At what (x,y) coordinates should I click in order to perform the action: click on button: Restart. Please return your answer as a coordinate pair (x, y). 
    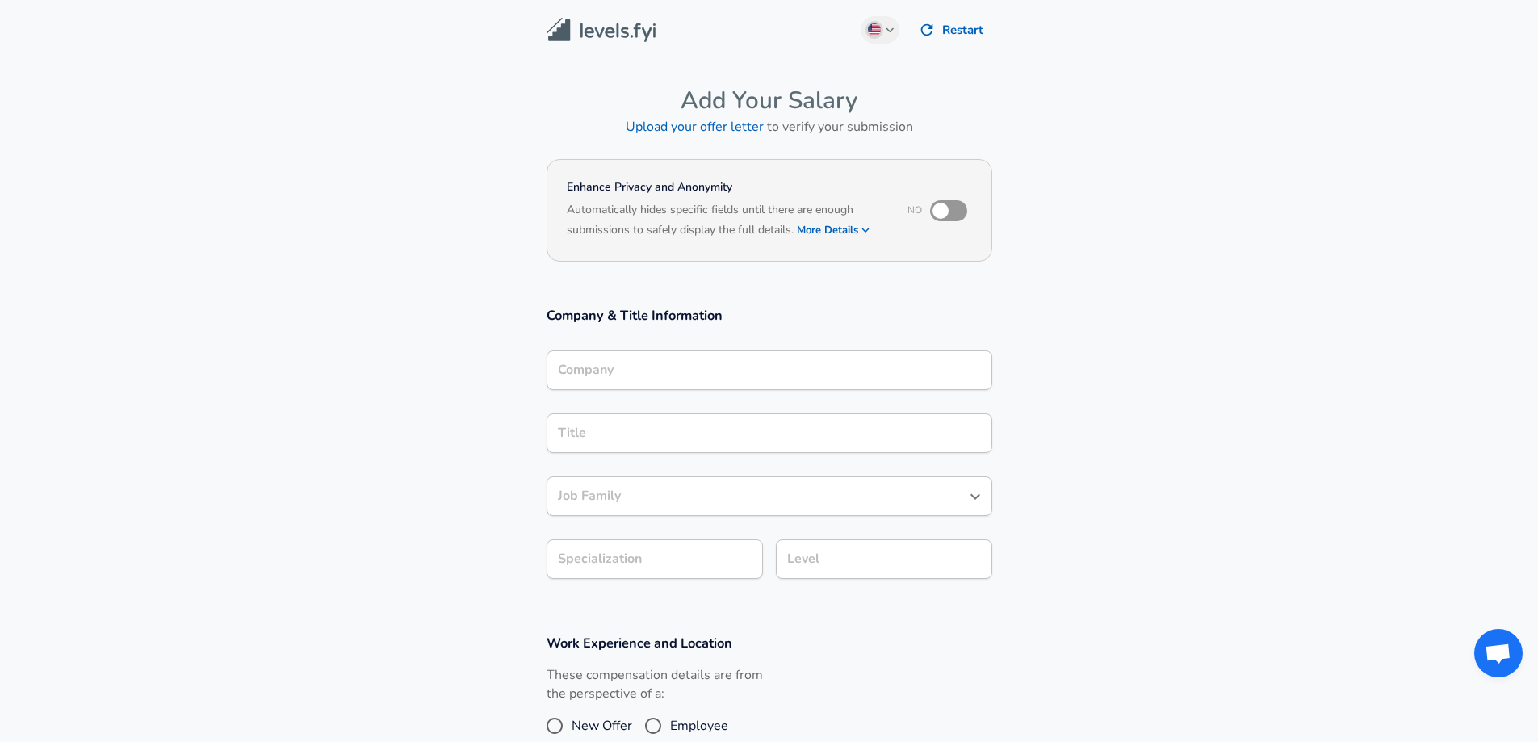
    Looking at the image, I should click on (952, 30).